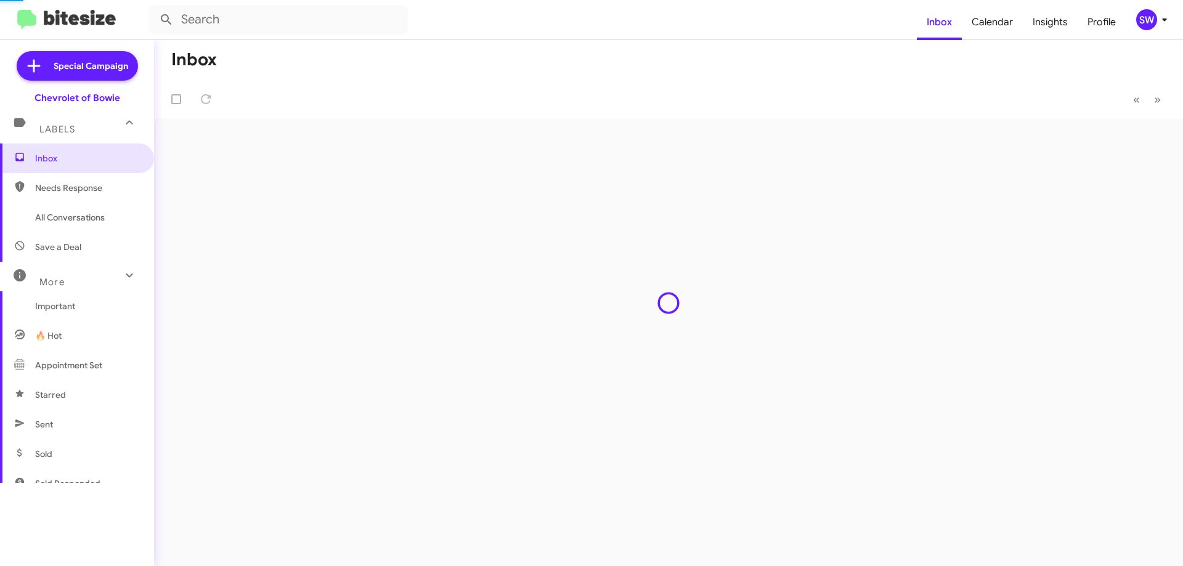  What do you see at coordinates (57, 129) in the screenshot?
I see `span: Labels` at bounding box center [57, 129].